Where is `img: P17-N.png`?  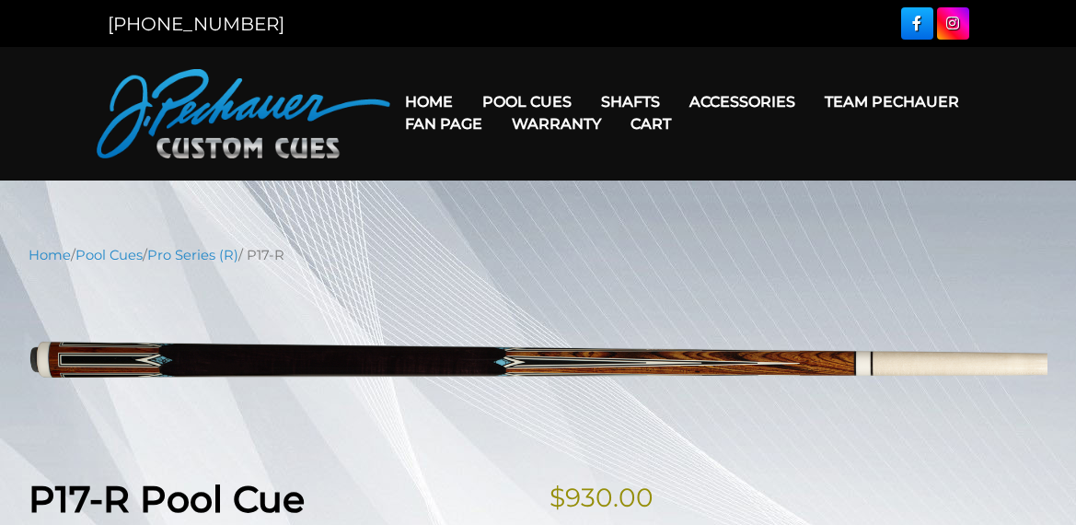
img: P17-N.png is located at coordinates (538, 364).